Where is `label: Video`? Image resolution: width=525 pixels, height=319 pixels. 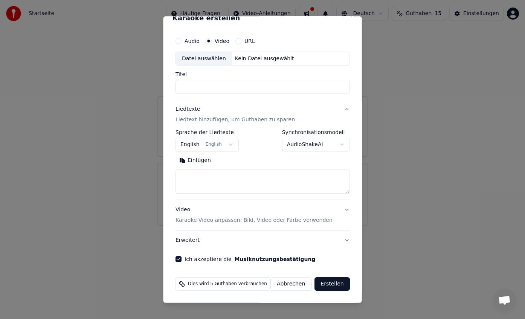
label: Video is located at coordinates (221, 41).